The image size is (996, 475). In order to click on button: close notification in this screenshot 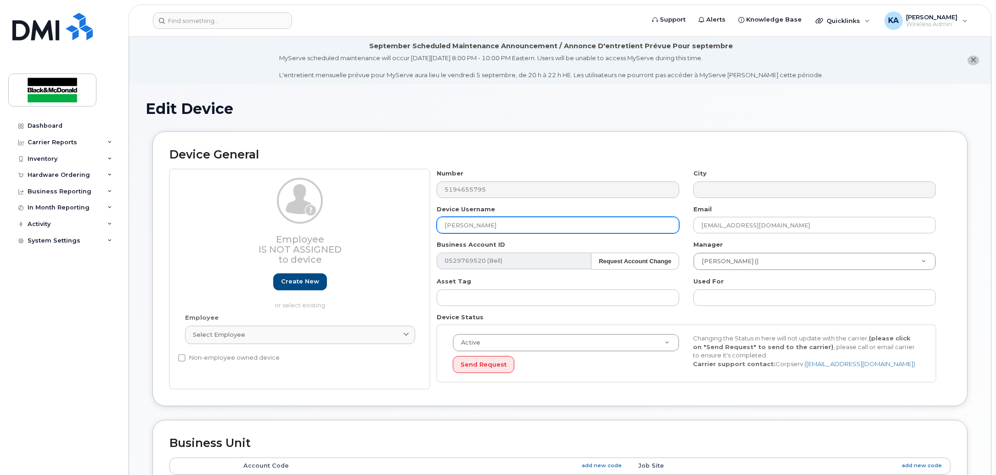, I will do `click(973, 60)`.